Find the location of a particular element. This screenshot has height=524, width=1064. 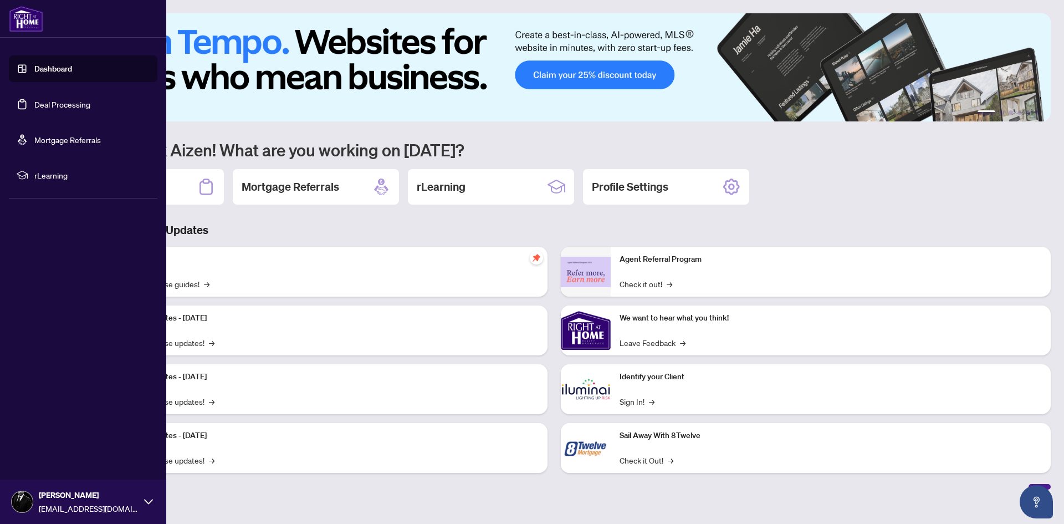

a: Leave Feedback→ is located at coordinates (652, 342).